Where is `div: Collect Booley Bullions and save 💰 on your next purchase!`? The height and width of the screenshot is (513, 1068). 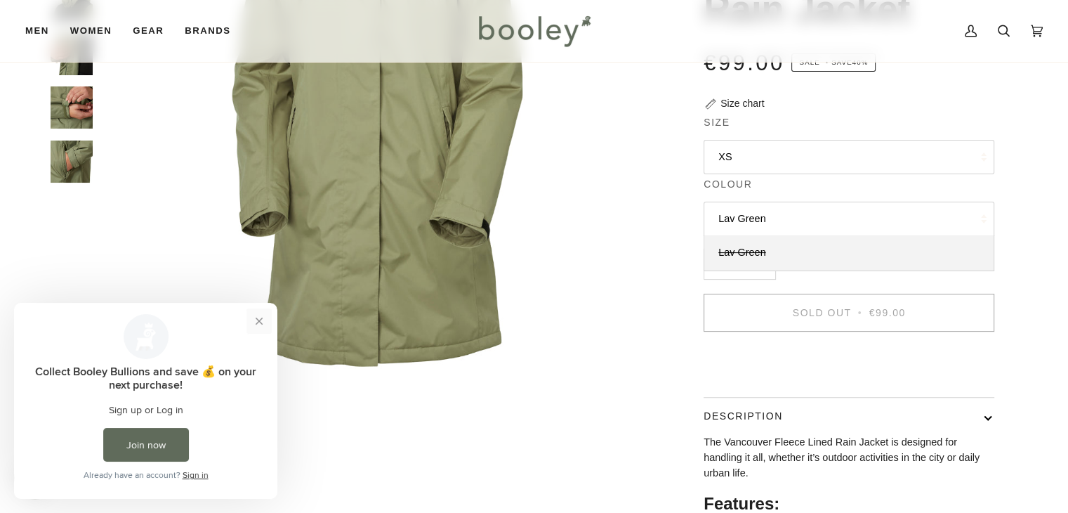 div: Collect Booley Bullions and save 💰 on your next purchase! is located at coordinates (131, 75).